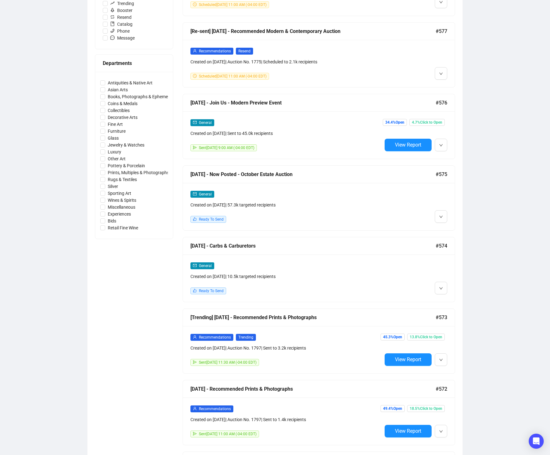 The width and height of the screenshot is (550, 455). Describe the element at coordinates (246, 337) in the screenshot. I see `span: Trending` at that location.